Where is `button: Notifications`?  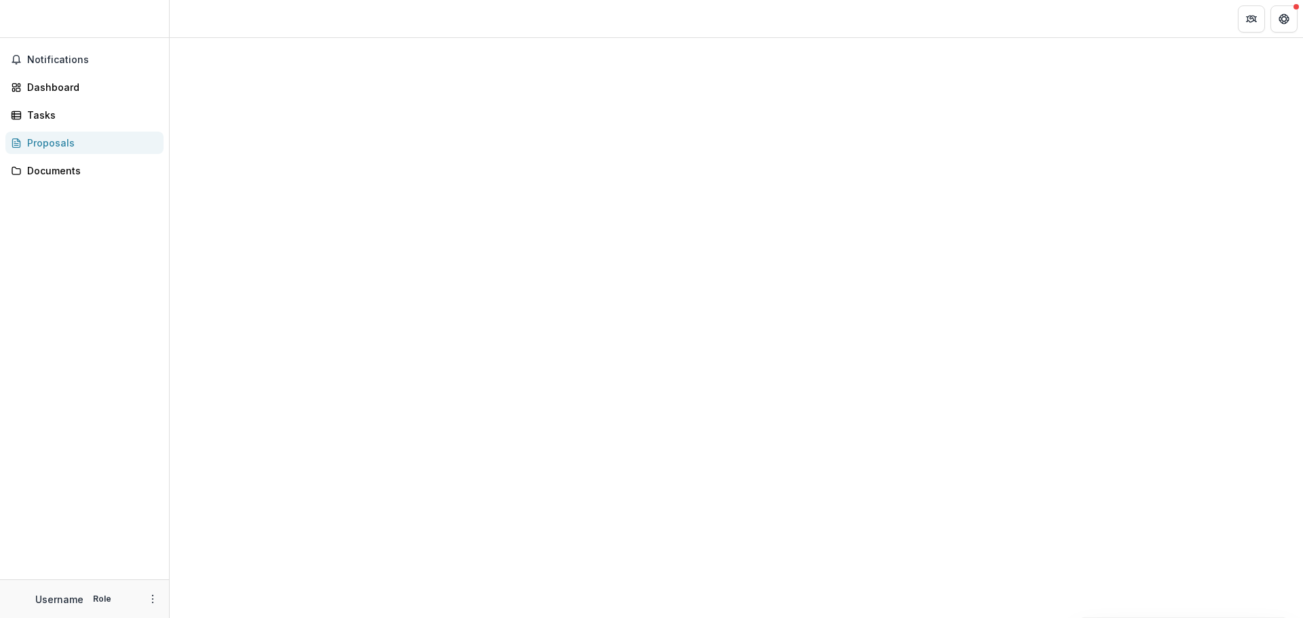
button: Notifications is located at coordinates (84, 60).